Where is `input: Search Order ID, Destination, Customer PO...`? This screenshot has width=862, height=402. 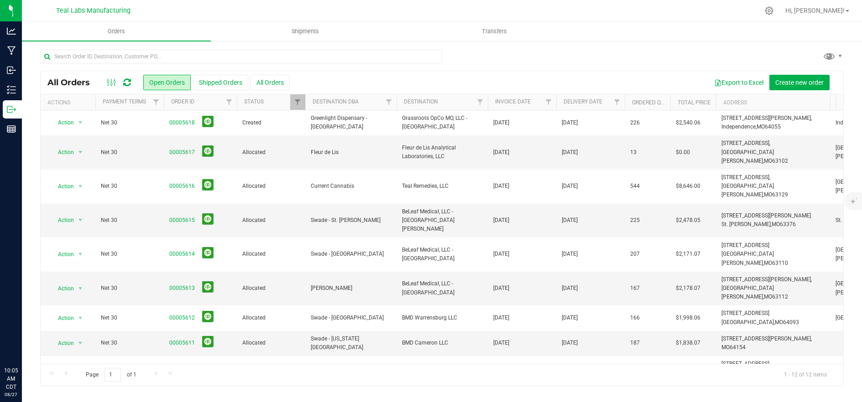 input: Search Order ID, Destination, Customer PO... is located at coordinates (241, 57).